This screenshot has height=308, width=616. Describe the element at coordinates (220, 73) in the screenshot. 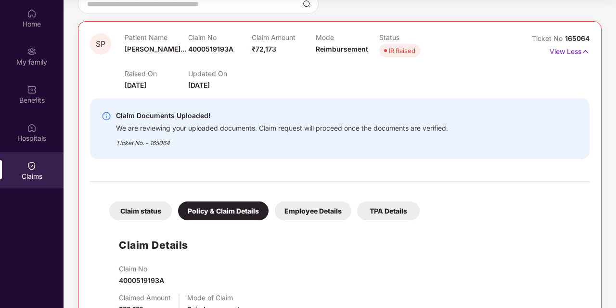

I see `p: Updated On` at that location.